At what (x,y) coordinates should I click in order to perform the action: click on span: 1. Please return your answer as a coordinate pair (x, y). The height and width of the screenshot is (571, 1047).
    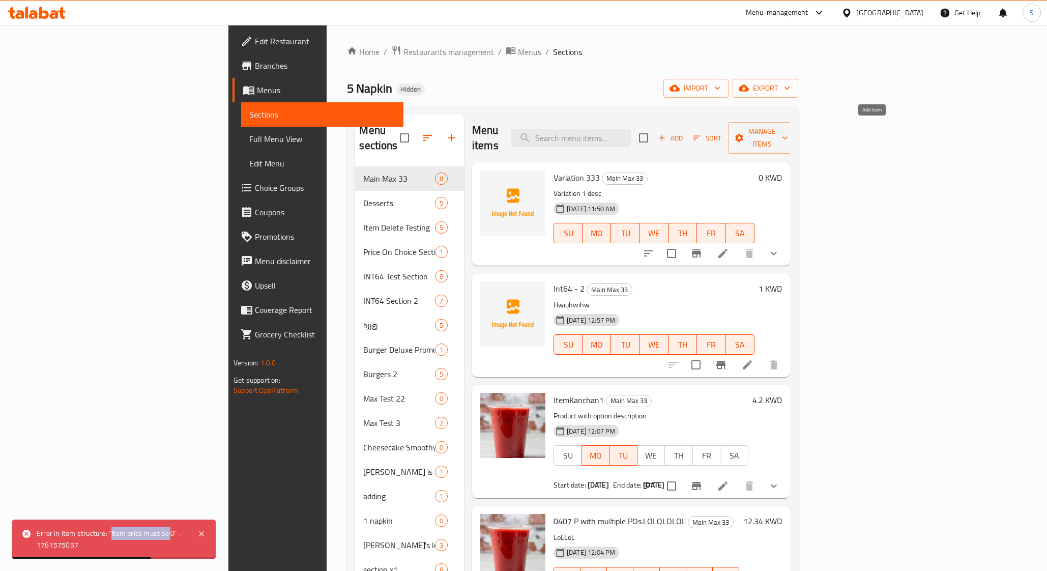
    Looking at the image, I should click on (441, 350).